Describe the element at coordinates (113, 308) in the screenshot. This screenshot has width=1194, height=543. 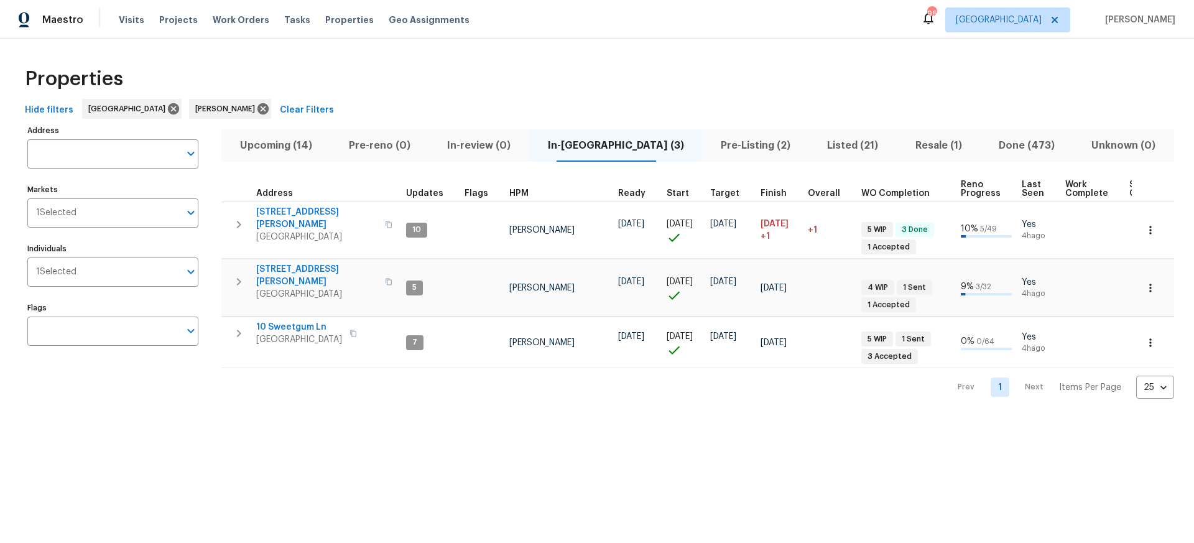
I see `label: Flags` at that location.